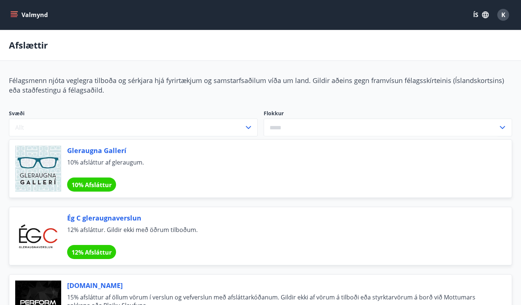 The width and height of the screenshot is (521, 305). What do you see at coordinates (30, 15) in the screenshot?
I see `button: menu` at bounding box center [30, 15].